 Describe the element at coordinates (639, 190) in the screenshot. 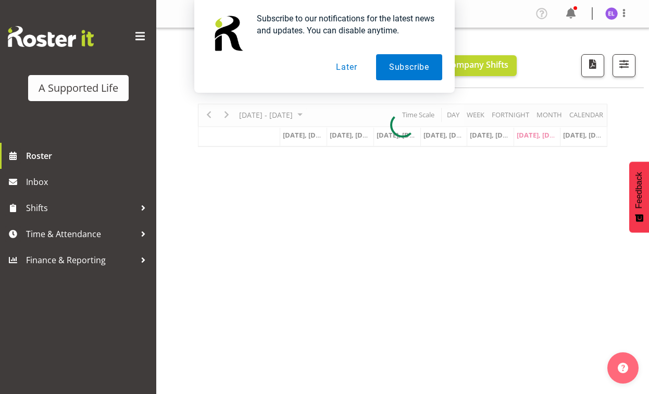

I see `span: Feedback` at that location.